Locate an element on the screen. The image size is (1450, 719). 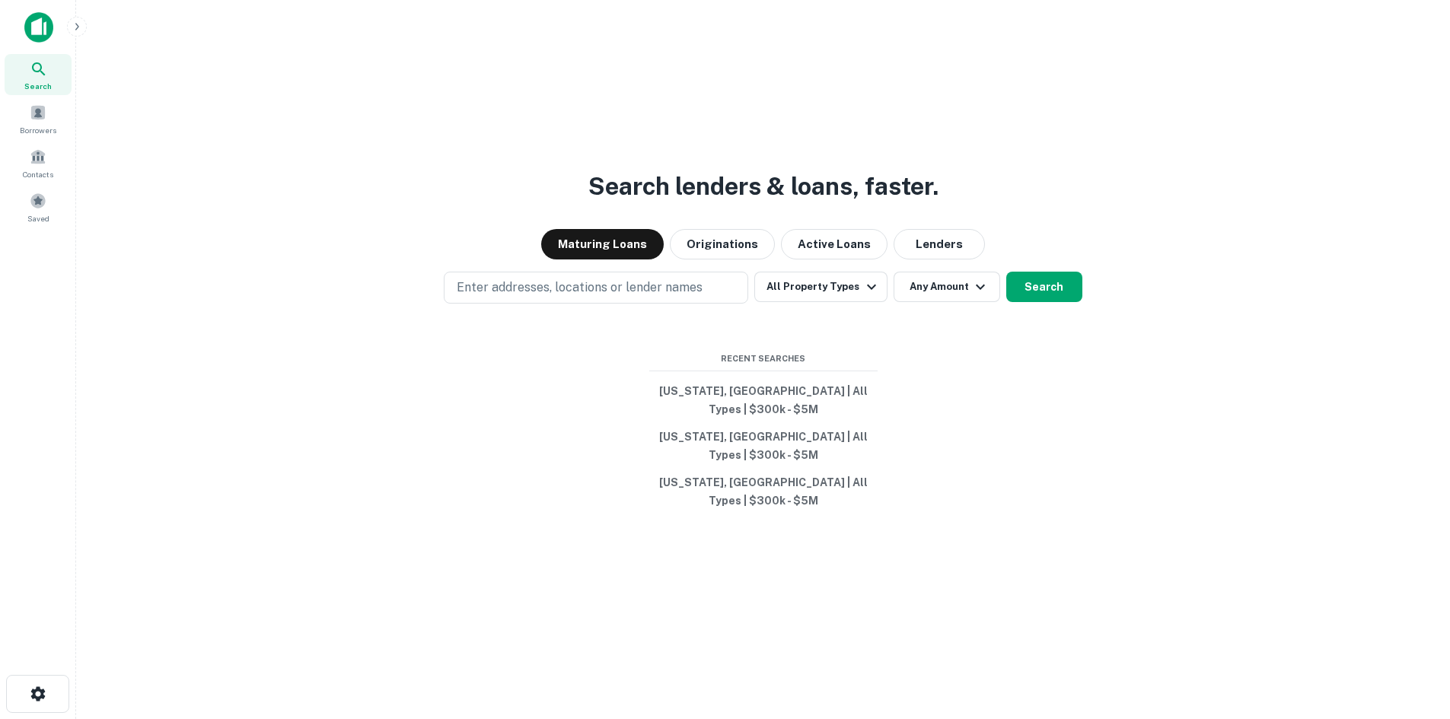
button: All Property Types is located at coordinates (820, 287).